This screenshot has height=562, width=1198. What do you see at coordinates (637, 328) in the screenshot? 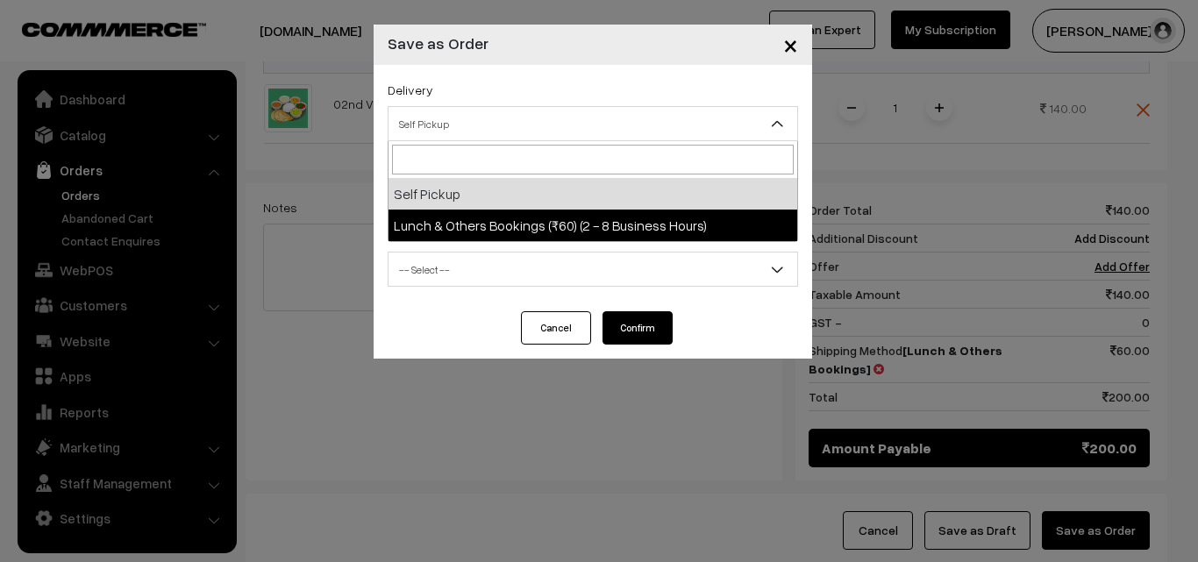
I see `button: Confirm` at bounding box center [637, 328].